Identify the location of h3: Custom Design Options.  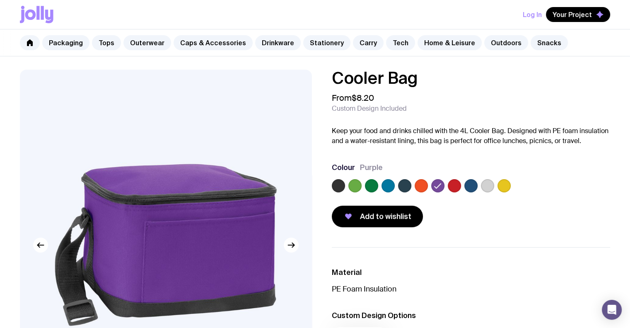
(471, 315).